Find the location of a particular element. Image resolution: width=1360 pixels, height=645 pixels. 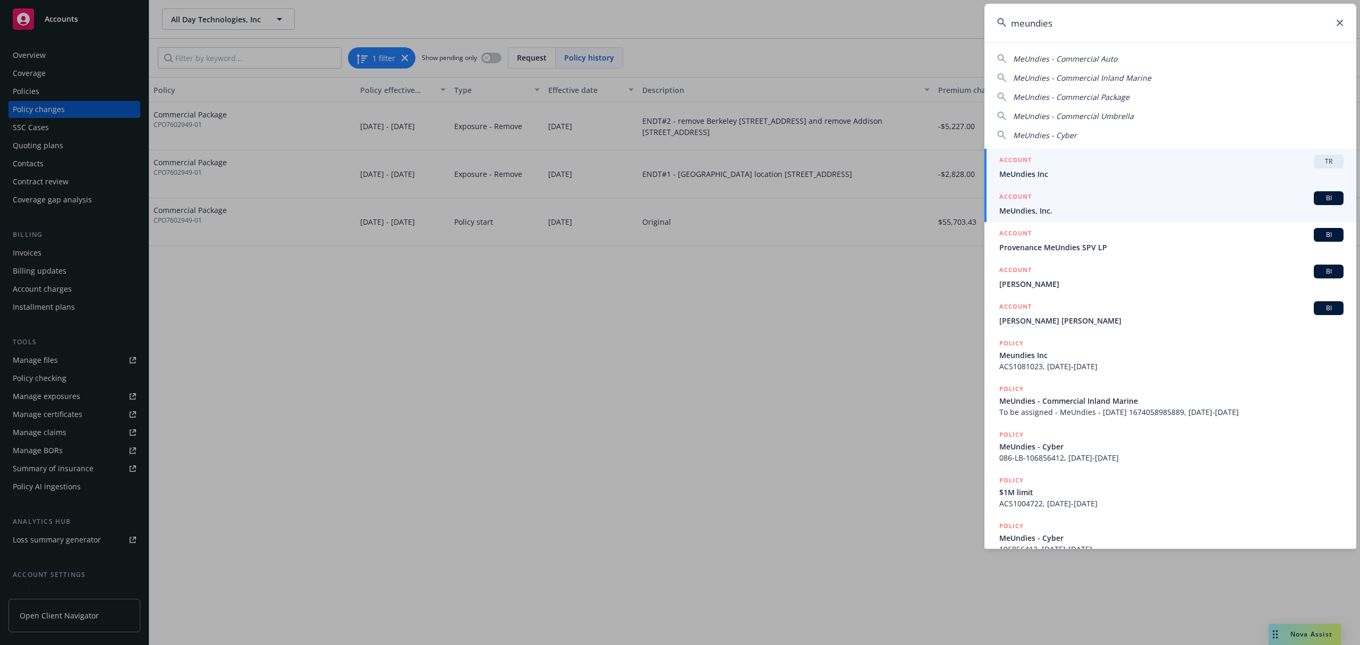

span: MeUndies - Commercial Umbrella is located at coordinates (1073, 116).